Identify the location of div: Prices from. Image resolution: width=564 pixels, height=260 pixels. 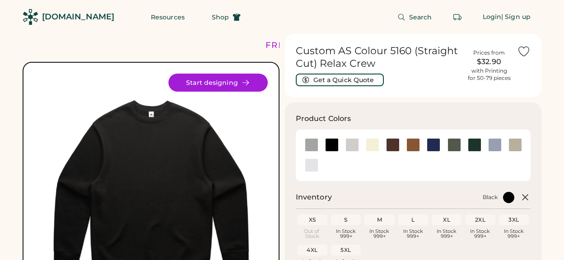
(489, 53).